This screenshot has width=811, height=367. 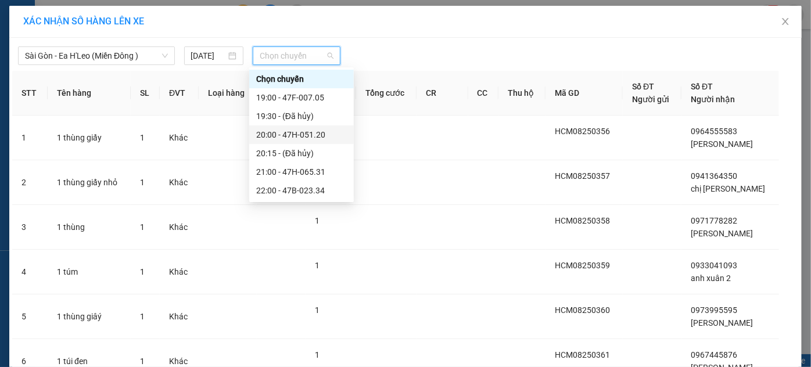 I want to click on td: 1 túm, so click(x=89, y=272).